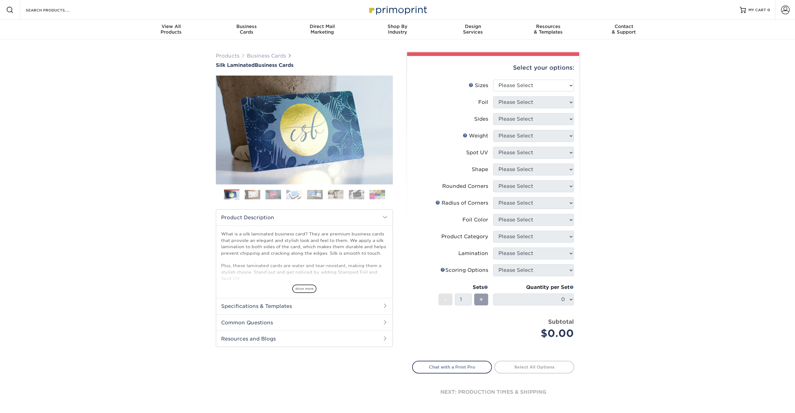 Image resolution: width=795 pixels, height=413 pixels. I want to click on span: Contact, so click(624, 26).